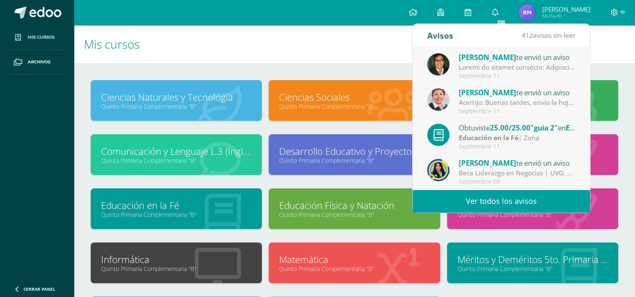 The width and height of the screenshot is (635, 297). Describe the element at coordinates (438, 170) in the screenshot. I see `img: 9385da7c0ece523bc67fca2554c96817.png` at that location.